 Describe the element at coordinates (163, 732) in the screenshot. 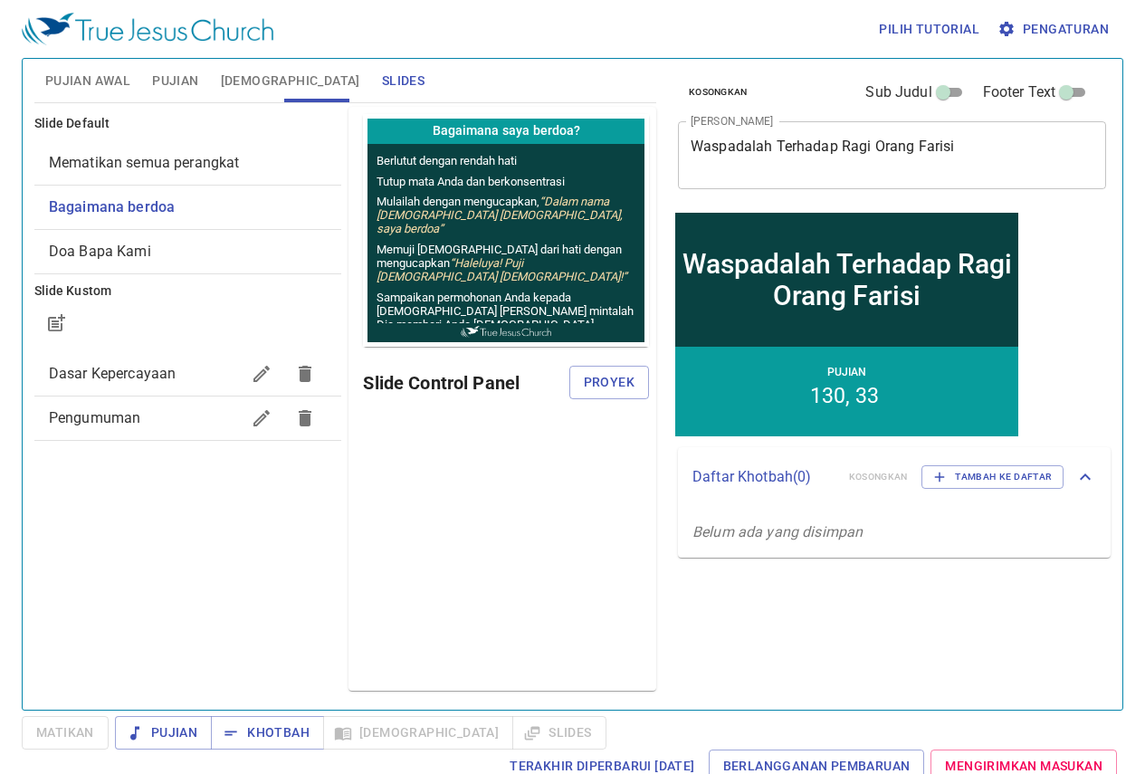

I see `button: Pujian` at that location.